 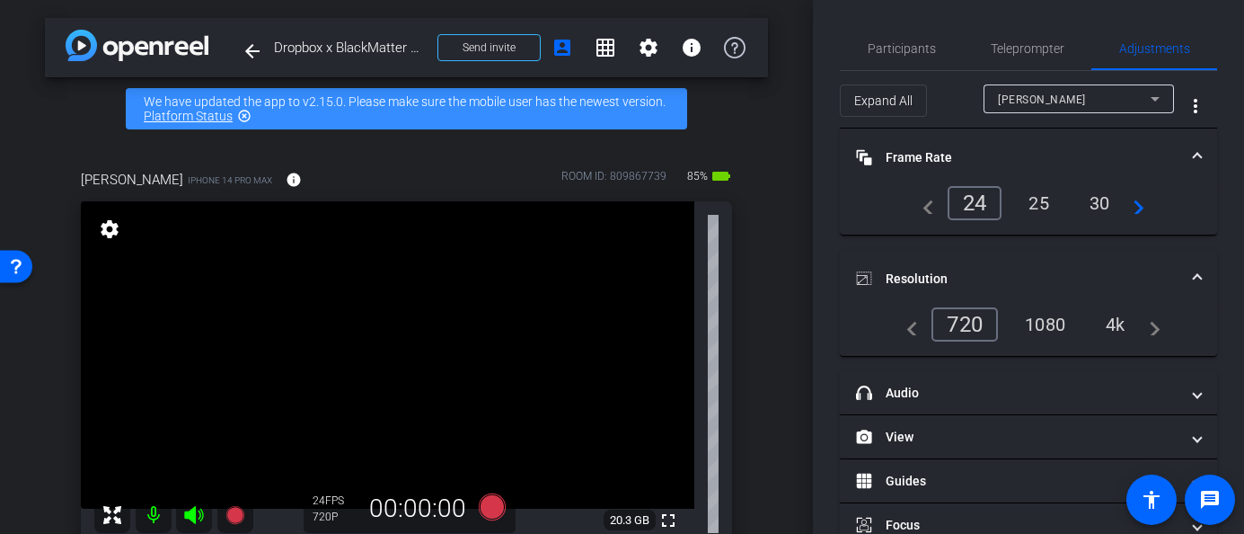 What do you see at coordinates (605, 48) in the screenshot?
I see `mat-icon: grid_on` at bounding box center [605, 48].